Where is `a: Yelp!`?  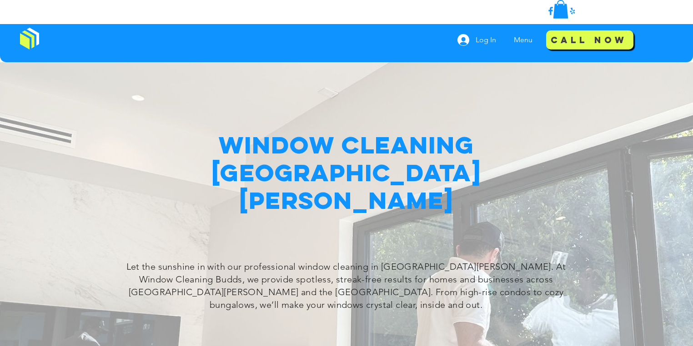 a: Yelp! is located at coordinates (572, 11).